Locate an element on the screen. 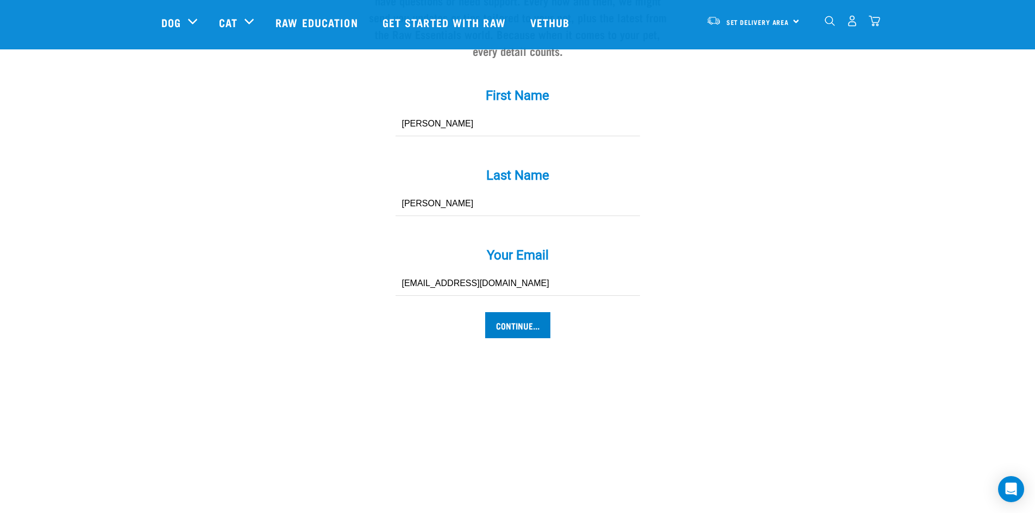 The width and height of the screenshot is (1035, 513). img: home-icon@2x.png is located at coordinates (874, 21).